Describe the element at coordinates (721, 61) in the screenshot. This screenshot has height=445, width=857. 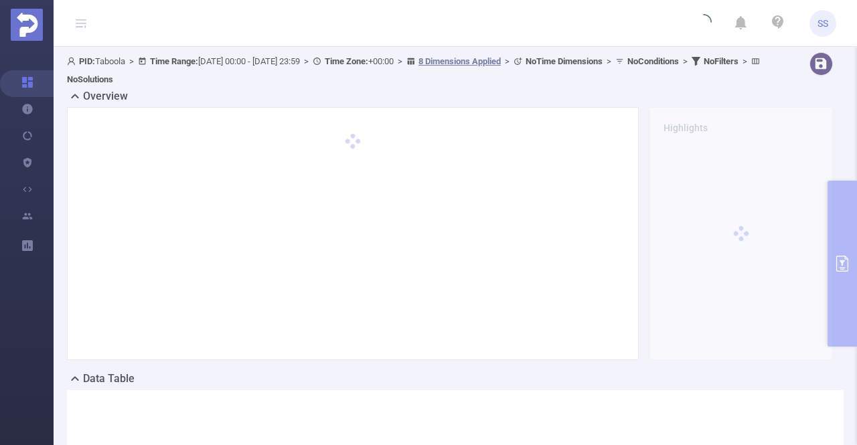
I see `b: No Filters` at that location.